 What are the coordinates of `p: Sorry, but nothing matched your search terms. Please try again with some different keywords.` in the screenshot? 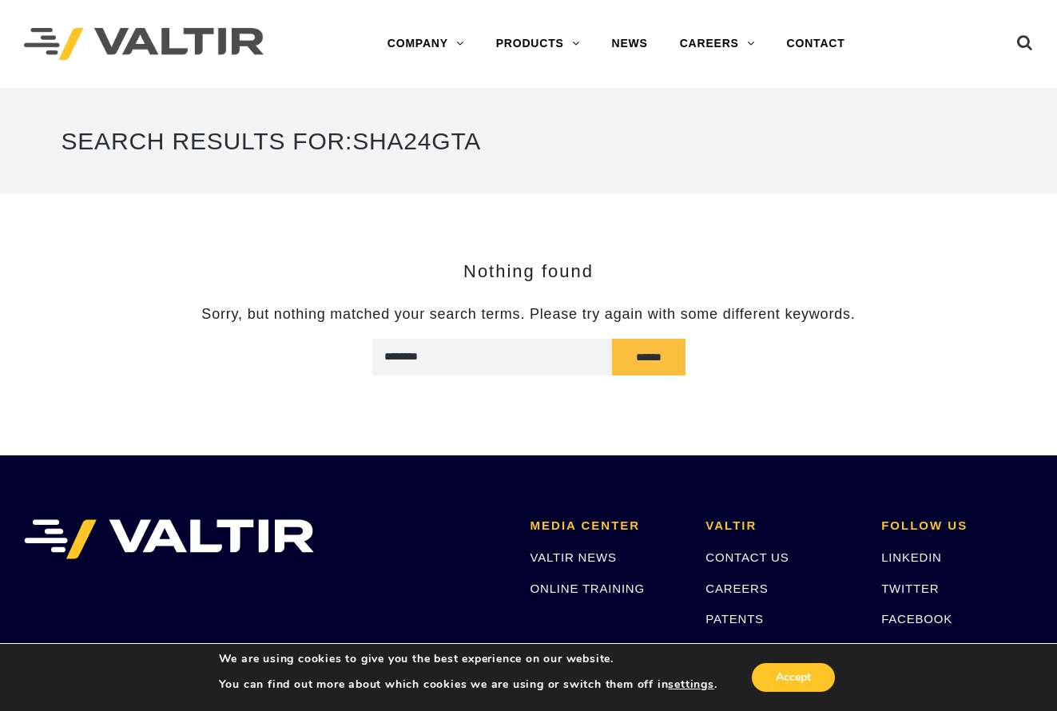 It's located at (529, 314).